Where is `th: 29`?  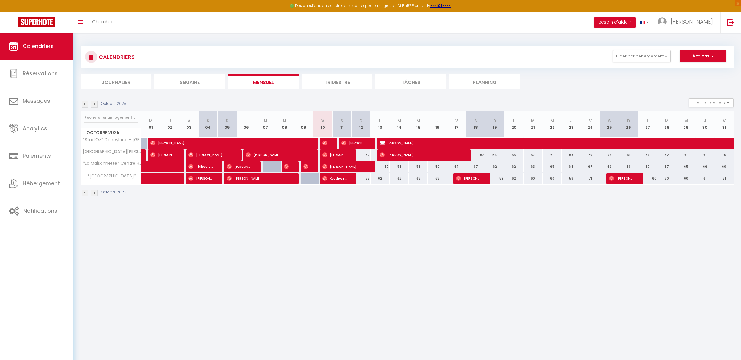 th: 29 is located at coordinates (686, 124).